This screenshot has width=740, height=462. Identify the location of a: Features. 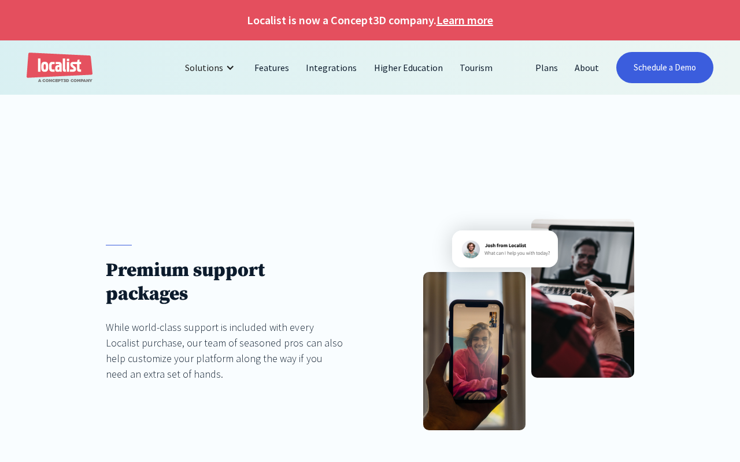
(272, 68).